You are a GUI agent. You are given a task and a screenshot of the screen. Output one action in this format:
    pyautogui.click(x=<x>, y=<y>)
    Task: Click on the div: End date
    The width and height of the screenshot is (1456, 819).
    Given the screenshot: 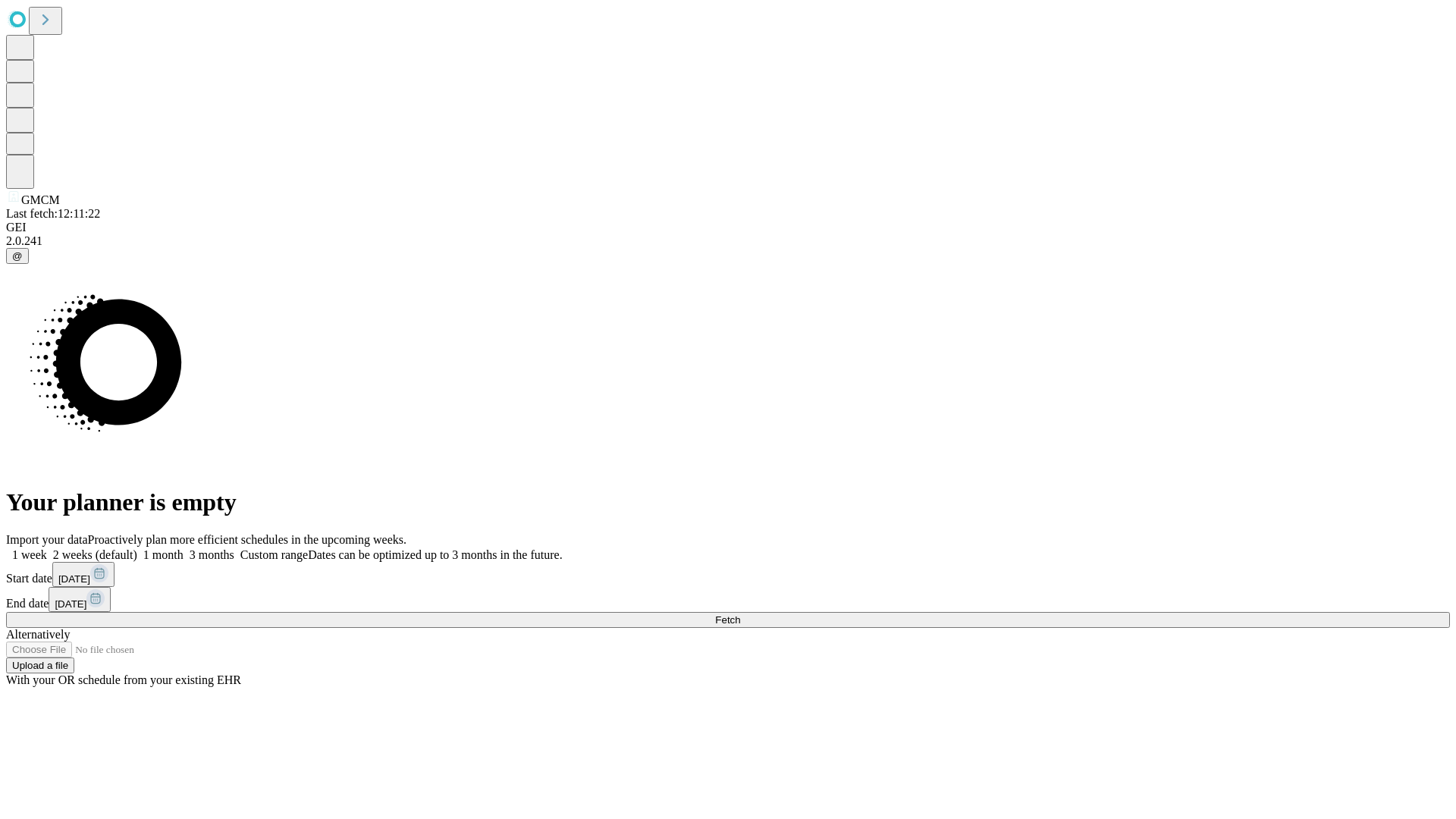 What is the action you would take?
    pyautogui.click(x=728, y=599)
    